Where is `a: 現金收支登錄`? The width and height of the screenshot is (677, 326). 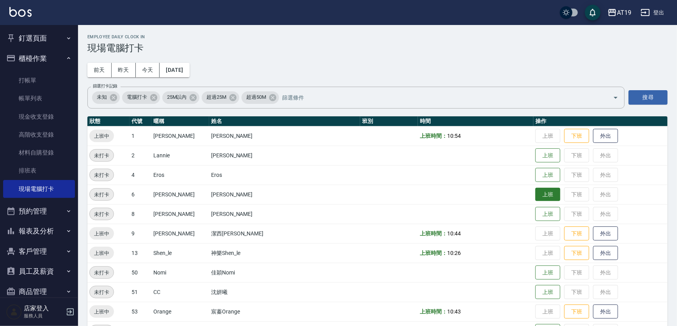 a: 現金收支登錄 is located at coordinates (39, 117).